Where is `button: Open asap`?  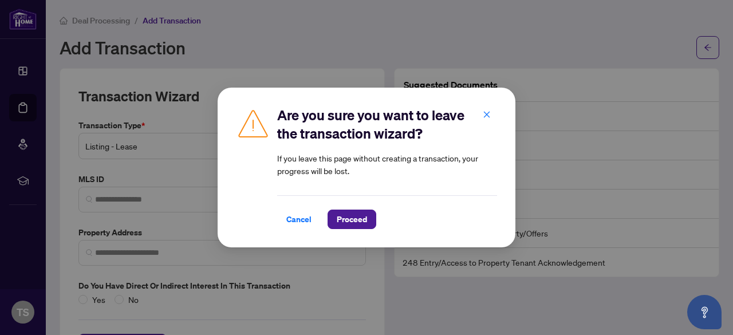
button: Open asap is located at coordinates (704, 312).